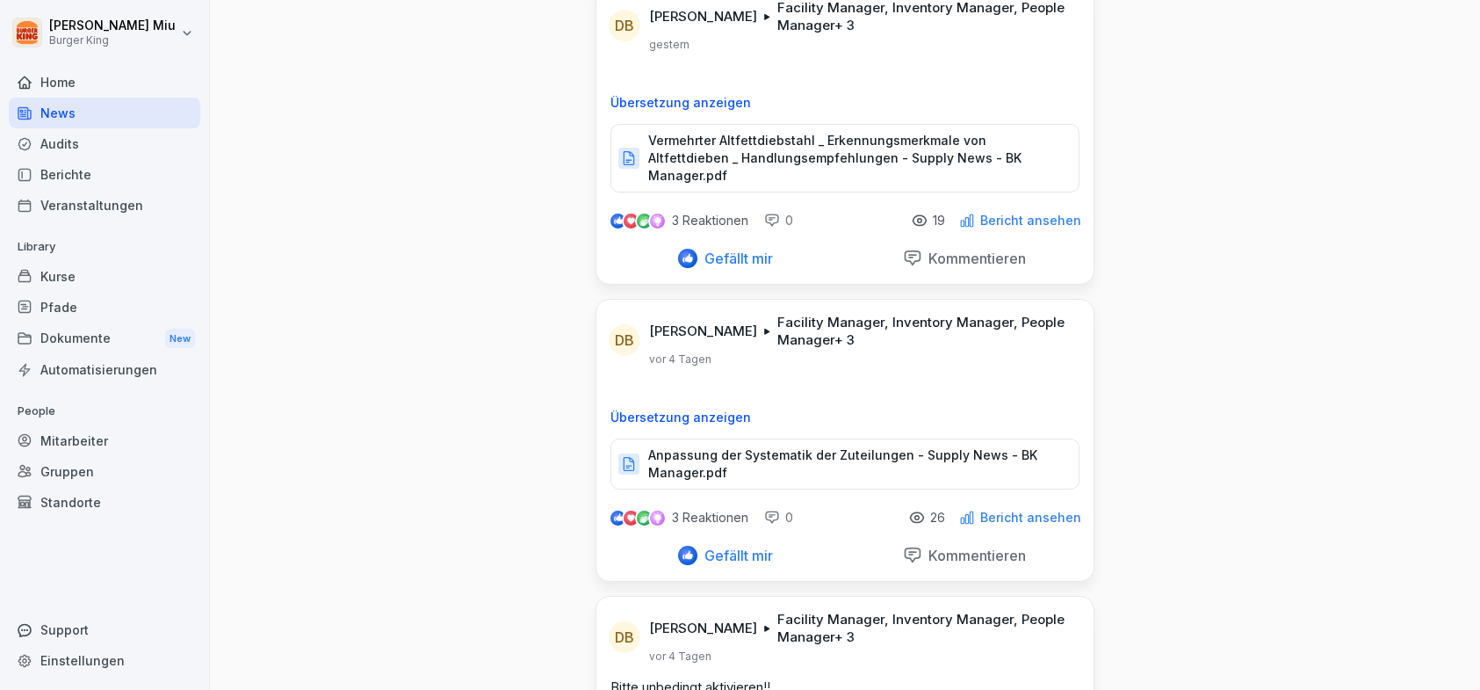 The image size is (1480, 690). Describe the element at coordinates (105, 440) in the screenshot. I see `a: Mitarbeiter` at that location.